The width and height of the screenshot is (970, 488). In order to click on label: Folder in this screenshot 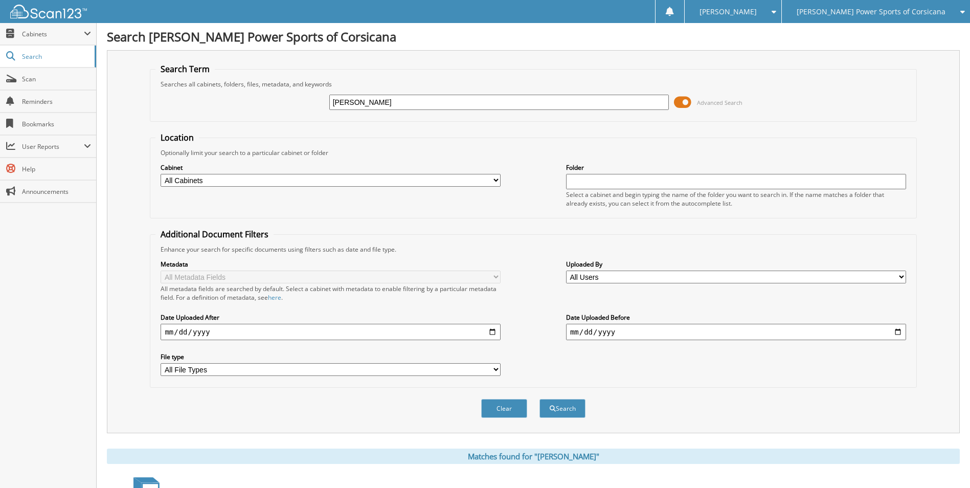, I will do `click(736, 167)`.